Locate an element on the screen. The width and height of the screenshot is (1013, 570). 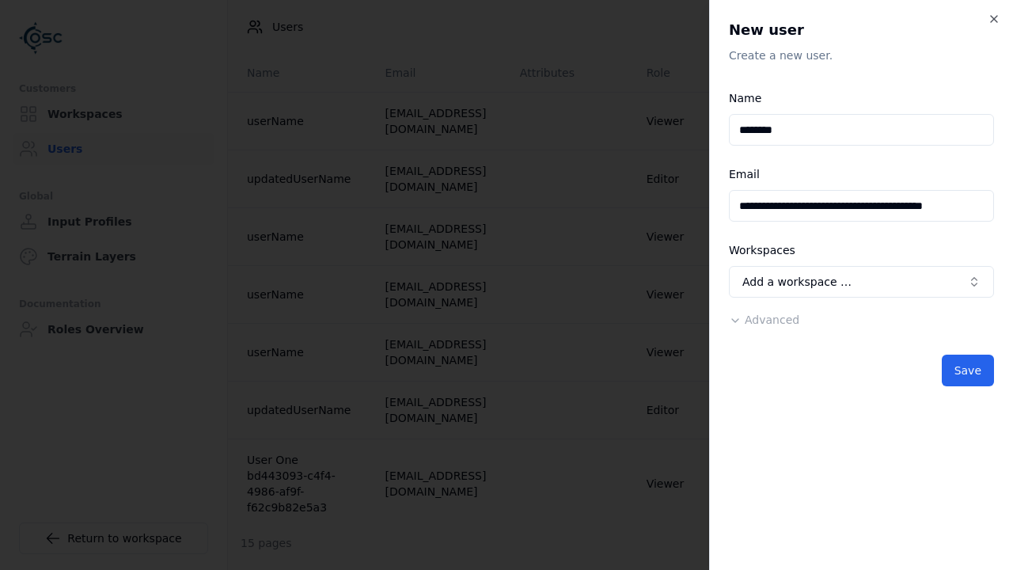
span: Advanced is located at coordinates (772, 320).